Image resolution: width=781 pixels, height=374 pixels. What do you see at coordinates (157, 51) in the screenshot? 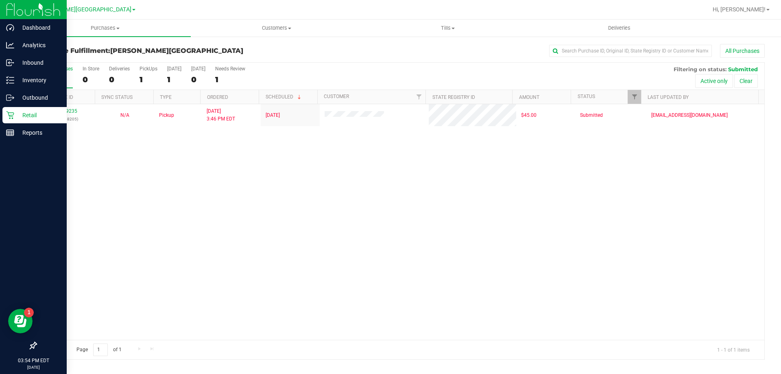
I see `h3: Purchase Fulfillment:` at bounding box center [157, 51].